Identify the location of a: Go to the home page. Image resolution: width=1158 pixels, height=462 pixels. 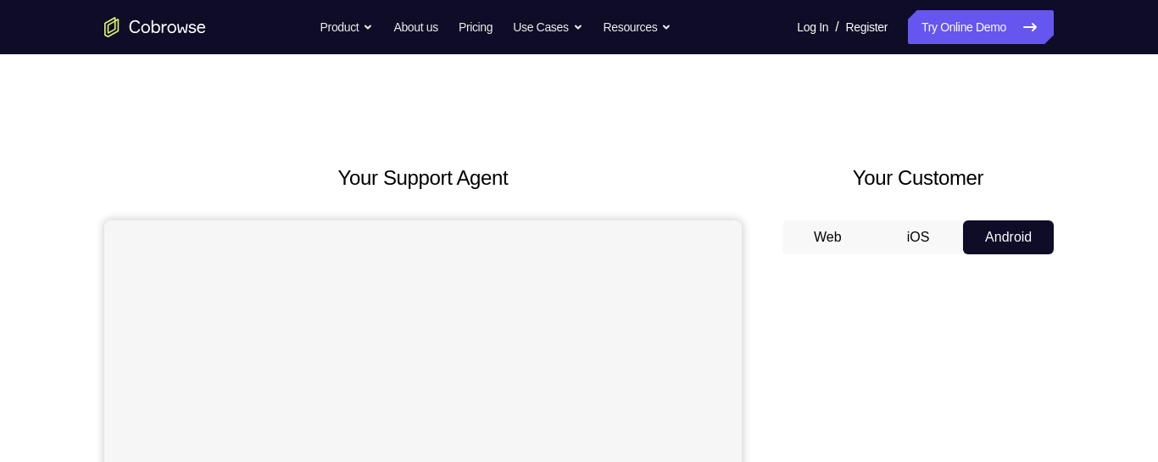
(155, 27).